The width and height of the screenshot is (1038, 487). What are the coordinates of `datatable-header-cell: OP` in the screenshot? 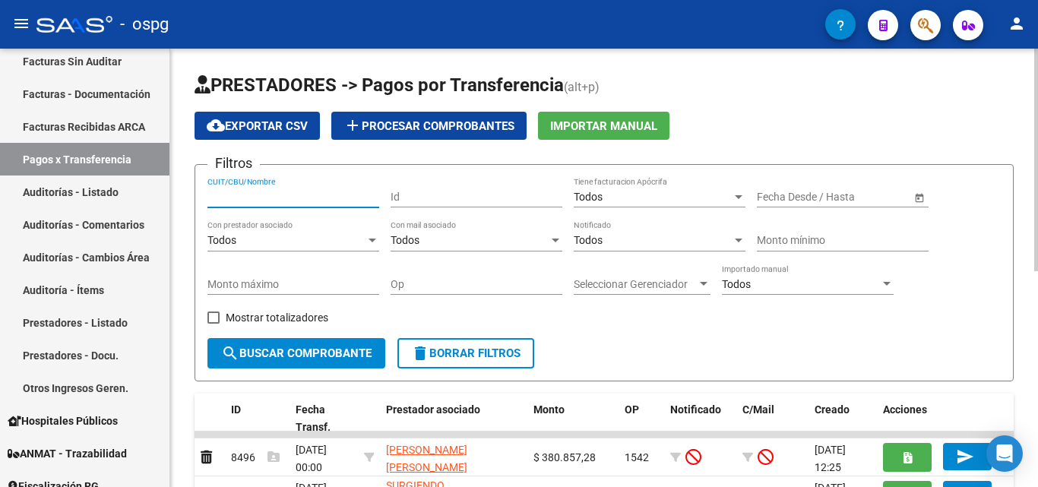 It's located at (641, 419).